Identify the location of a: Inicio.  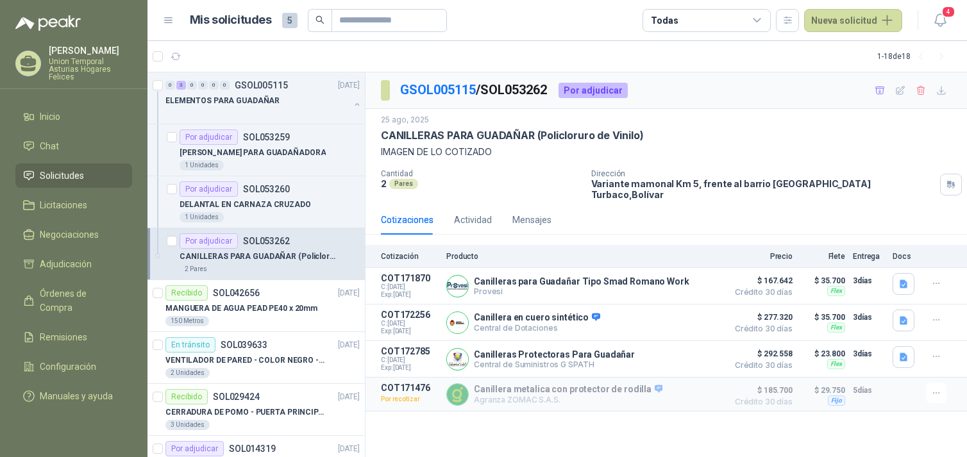
(74, 117).